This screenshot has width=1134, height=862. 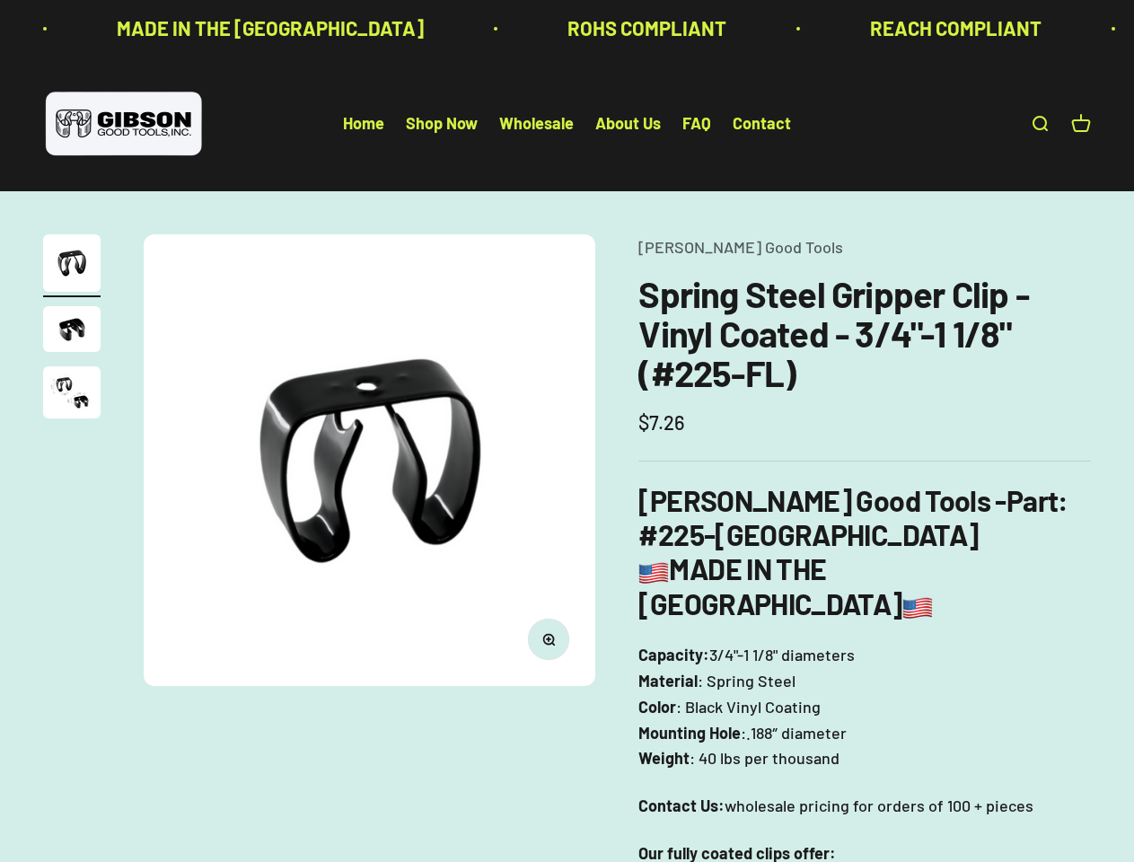 I want to click on p: ROHS COMPLIANT, so click(x=645, y=28).